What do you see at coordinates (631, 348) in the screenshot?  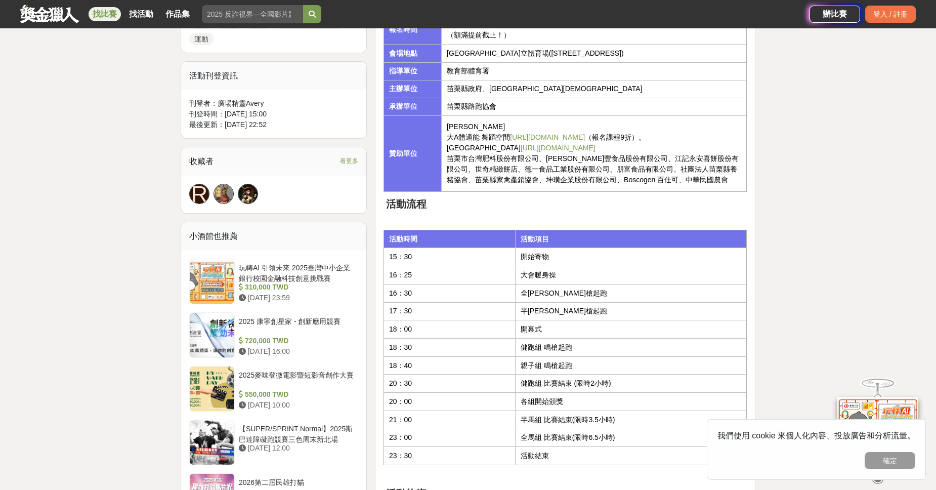 I see `td: 健跑組 鳴槍起跑` at bounding box center [631, 348].